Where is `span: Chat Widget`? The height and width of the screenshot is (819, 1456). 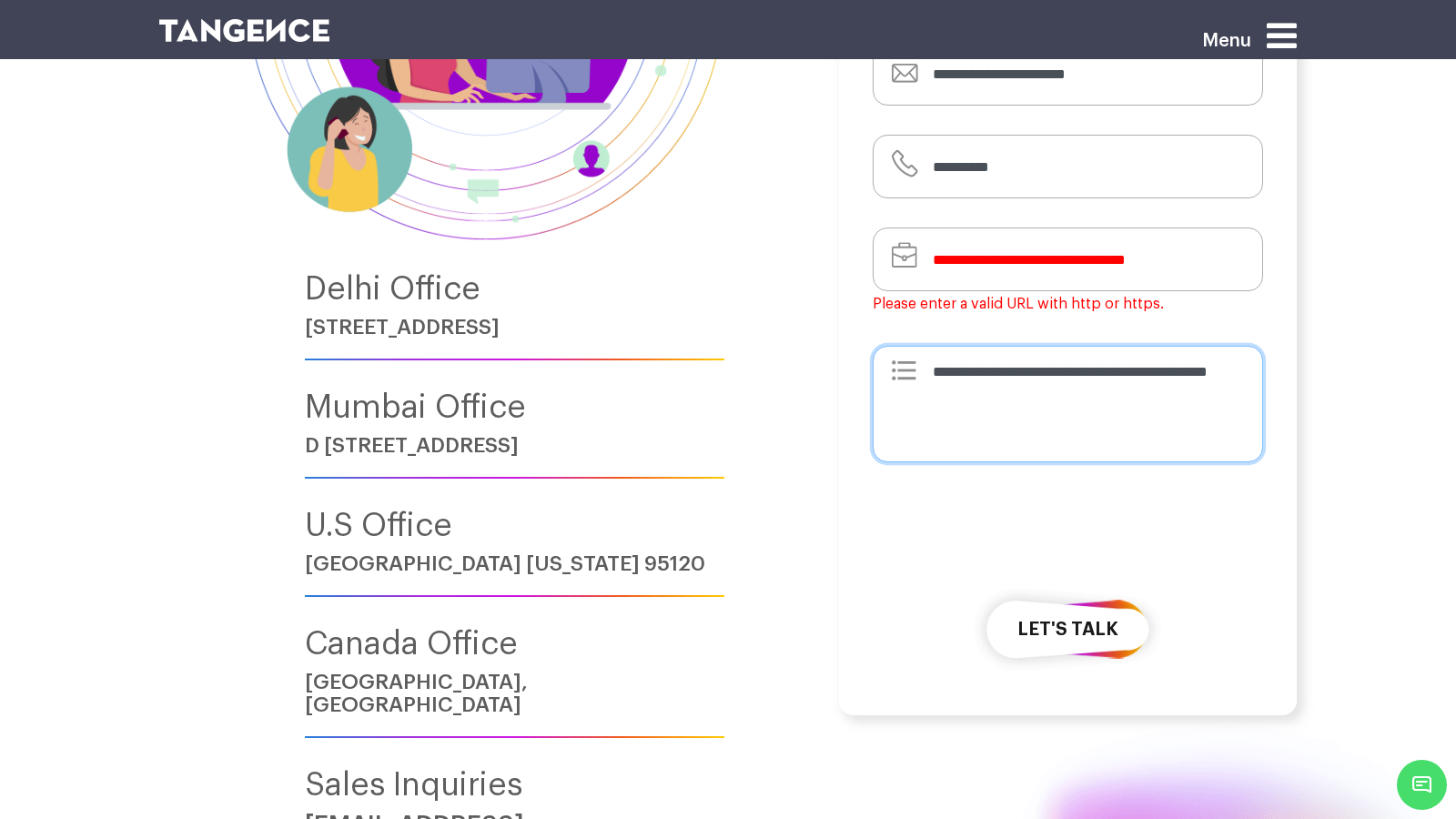 span: Chat Widget is located at coordinates (1421, 784).